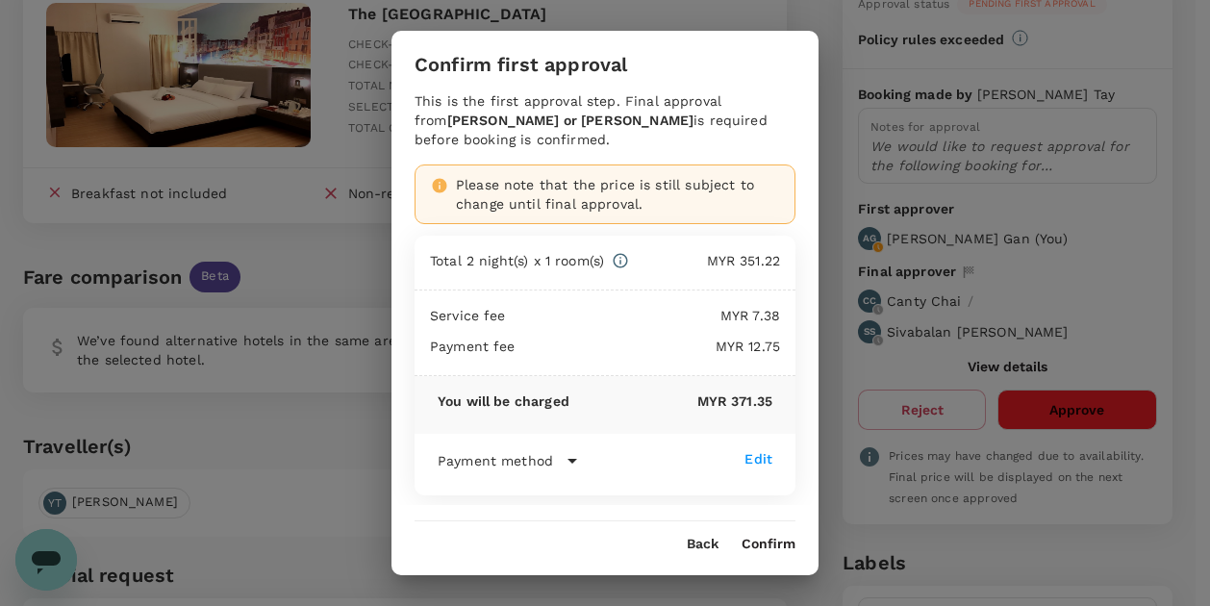 The image size is (1210, 606). What do you see at coordinates (495, 461) in the screenshot?
I see `p: Payment method` at bounding box center [495, 461].